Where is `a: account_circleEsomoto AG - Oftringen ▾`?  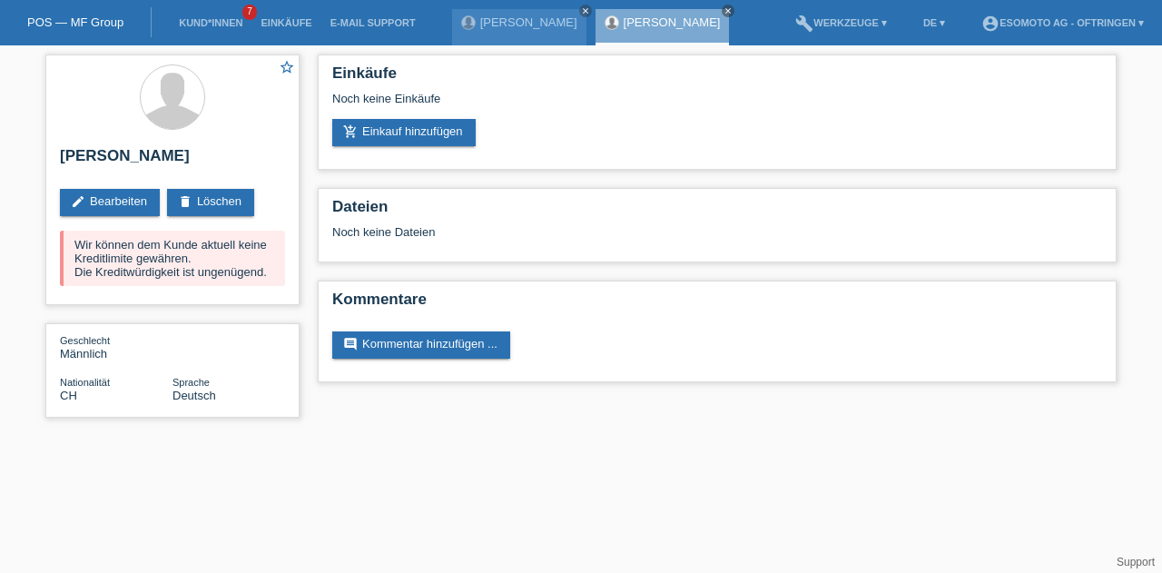 a: account_circleEsomoto AG - Oftringen ▾ is located at coordinates (1062, 23).